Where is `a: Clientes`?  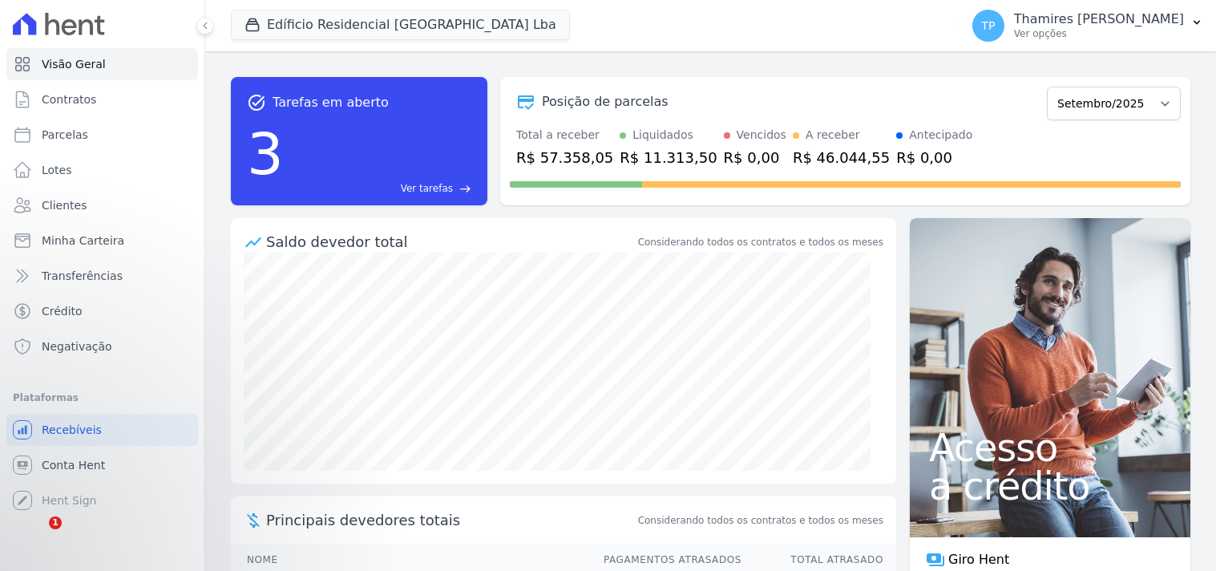
a: Clientes is located at coordinates (102, 205).